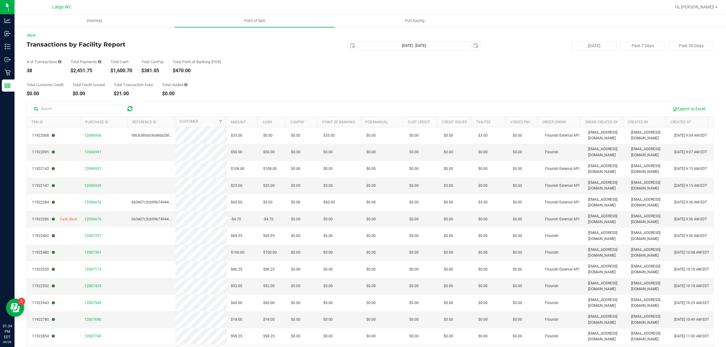 The height and width of the screenshot is (347, 726). I want to click on inline-svg: Analytics, so click(8, 21).